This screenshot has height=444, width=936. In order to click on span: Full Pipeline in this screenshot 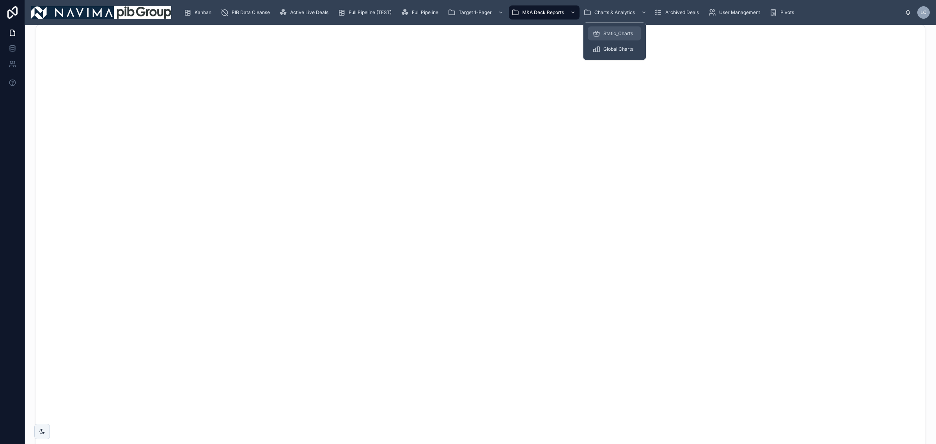, I will do `click(425, 12)`.